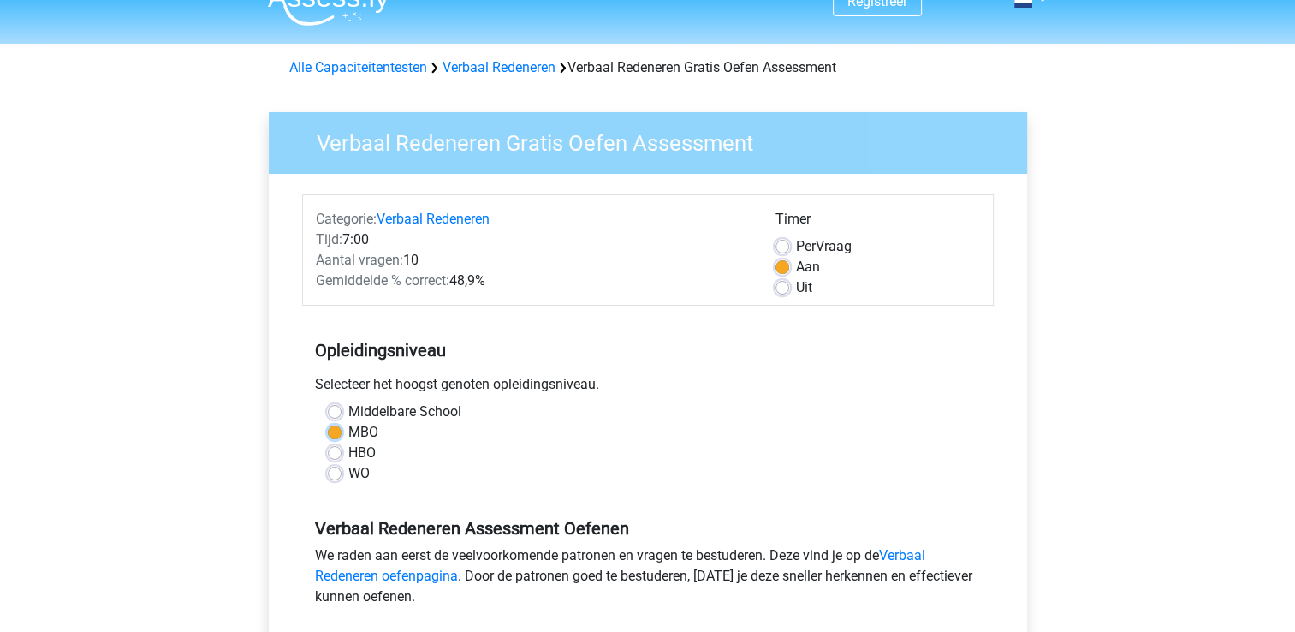 This screenshot has width=1295, height=632. I want to click on div: 10, so click(532, 260).